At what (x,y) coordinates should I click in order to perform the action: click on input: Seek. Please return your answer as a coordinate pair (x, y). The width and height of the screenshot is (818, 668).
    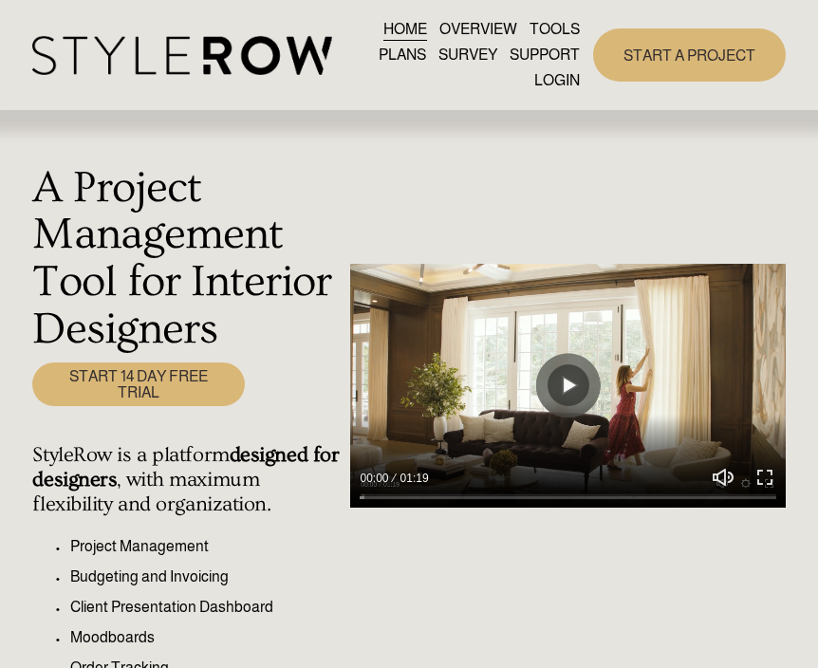
    Looking at the image, I should click on (567, 498).